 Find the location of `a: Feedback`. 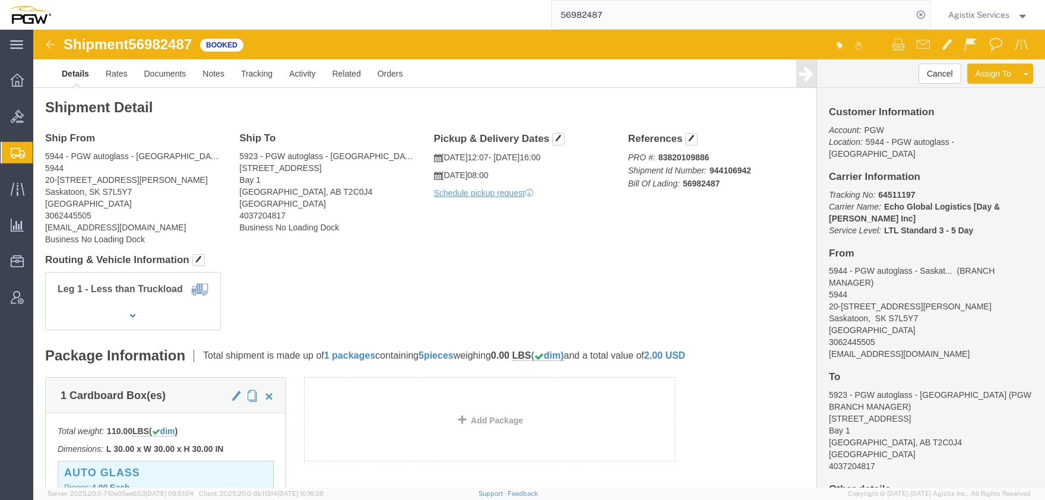

a: Feedback is located at coordinates (523, 493).